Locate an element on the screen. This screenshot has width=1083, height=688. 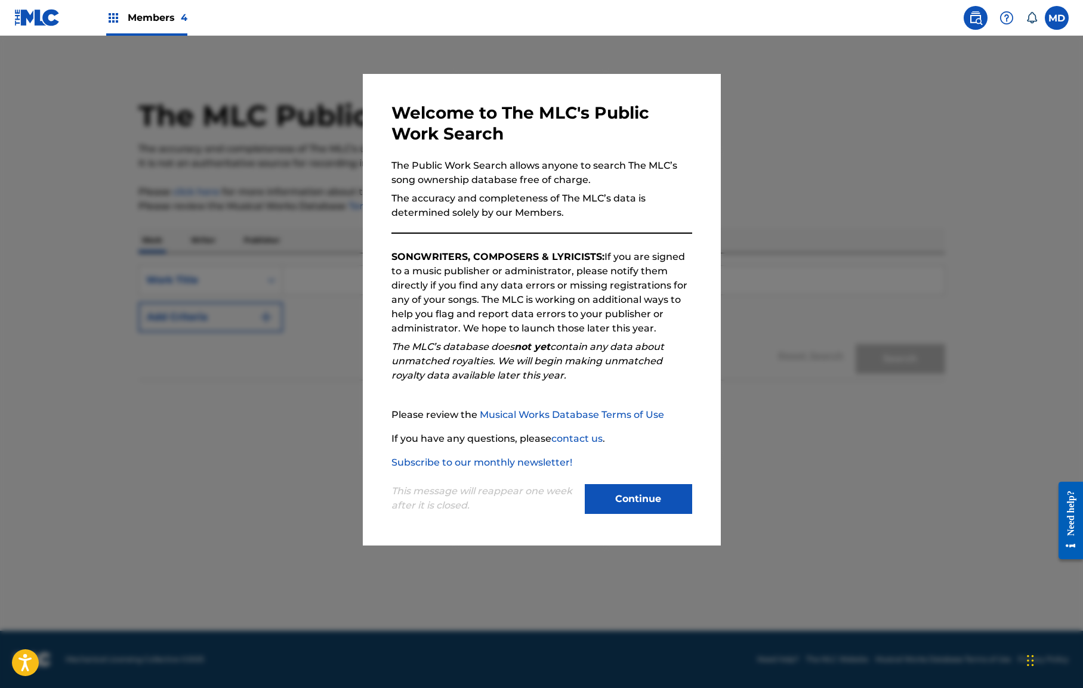
img: MLC Logo is located at coordinates (37, 17).